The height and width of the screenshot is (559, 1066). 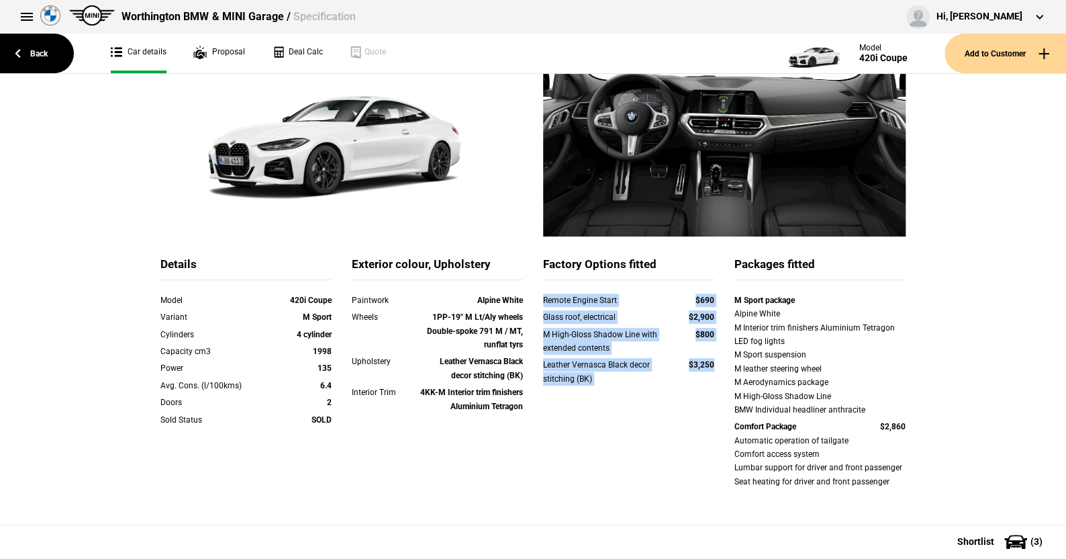 What do you see at coordinates (603, 300) in the screenshot?
I see `div: Remote Engine Start` at bounding box center [603, 300].